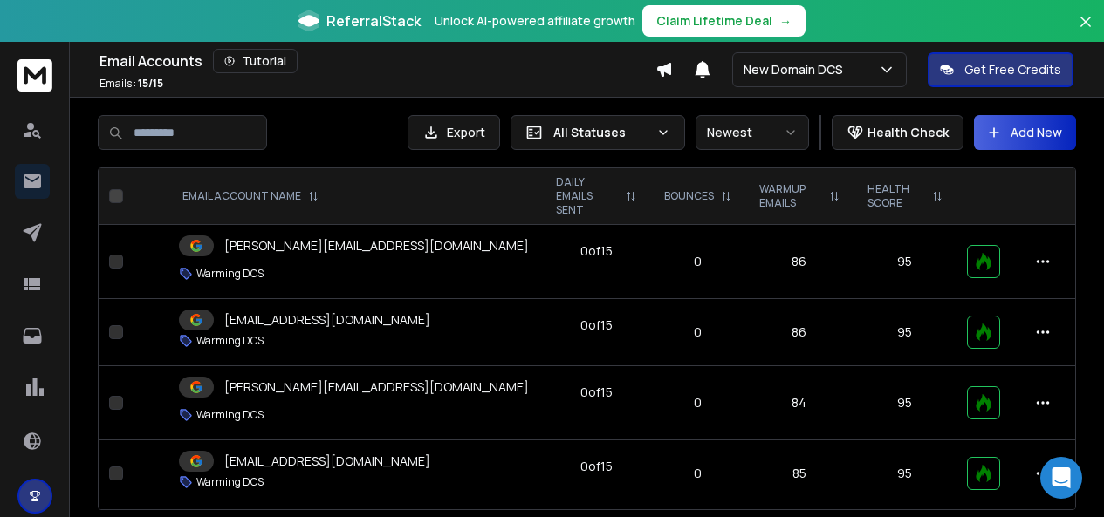  I want to click on div: Open Intercom Messenger, so click(1061, 478).